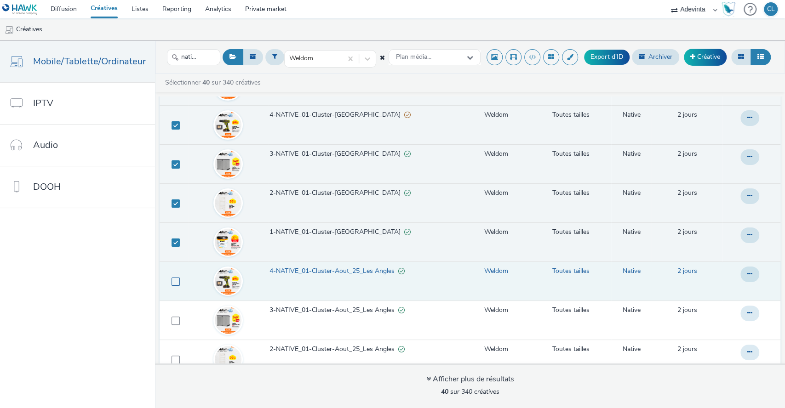 This screenshot has height=408, width=785. Describe the element at coordinates (228, 203) in the screenshot. I see `img: 880ba7bb-db96-4274-bd7a-a9ede056094c.png` at that location.